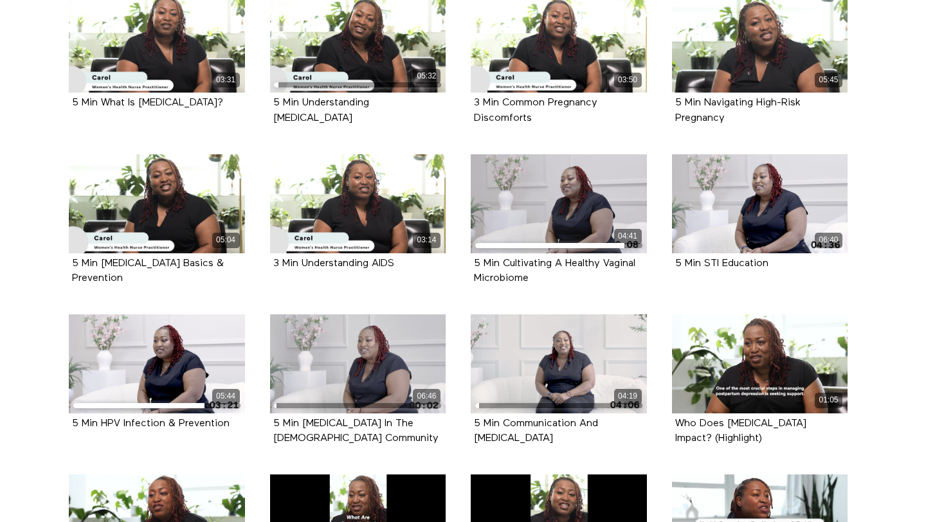 Image resolution: width=926 pixels, height=522 pixels. Describe the element at coordinates (150, 423) in the screenshot. I see `a: 5 Min HPV Infection & Prevention` at that location.